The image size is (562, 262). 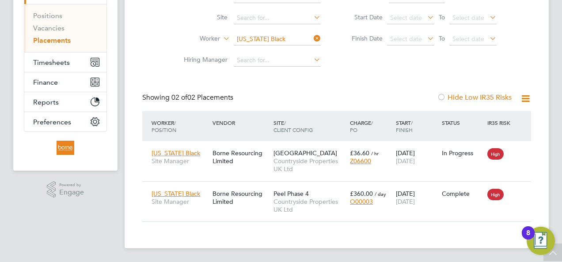 I want to click on a: Vacancies, so click(x=49, y=28).